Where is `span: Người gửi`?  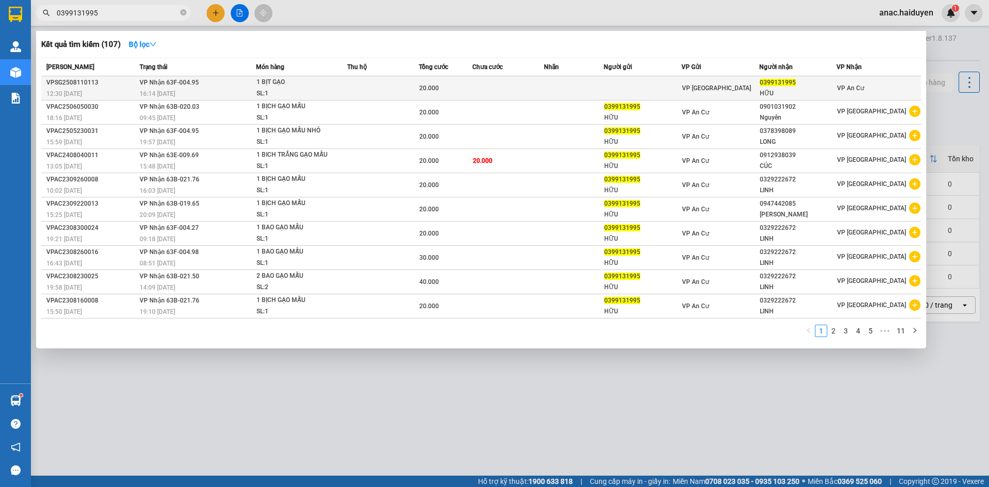
span: Người gửi is located at coordinates (617, 67).